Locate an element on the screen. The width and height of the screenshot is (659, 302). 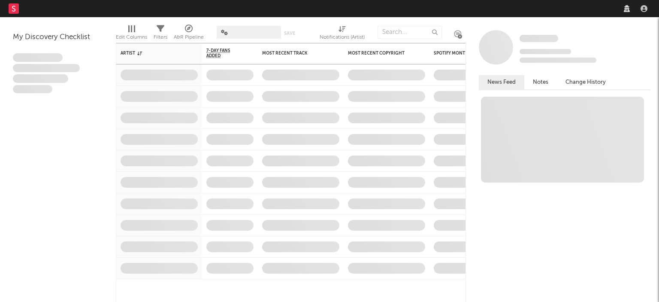
span: Lorem ipsum dolor is located at coordinates (38, 58).